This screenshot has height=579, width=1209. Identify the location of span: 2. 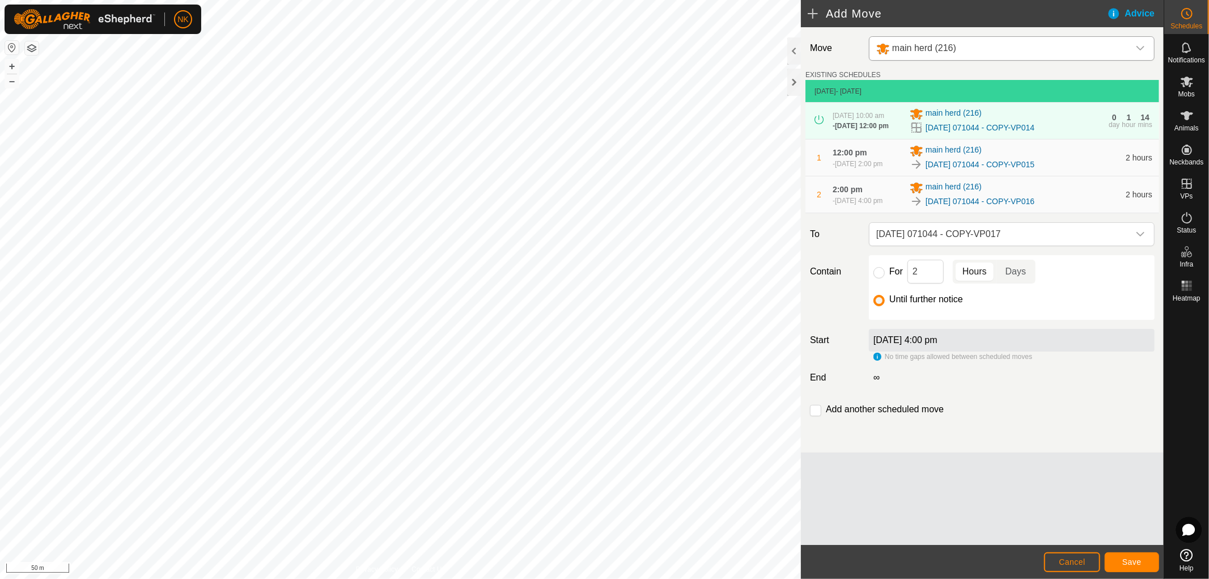
(819, 194).